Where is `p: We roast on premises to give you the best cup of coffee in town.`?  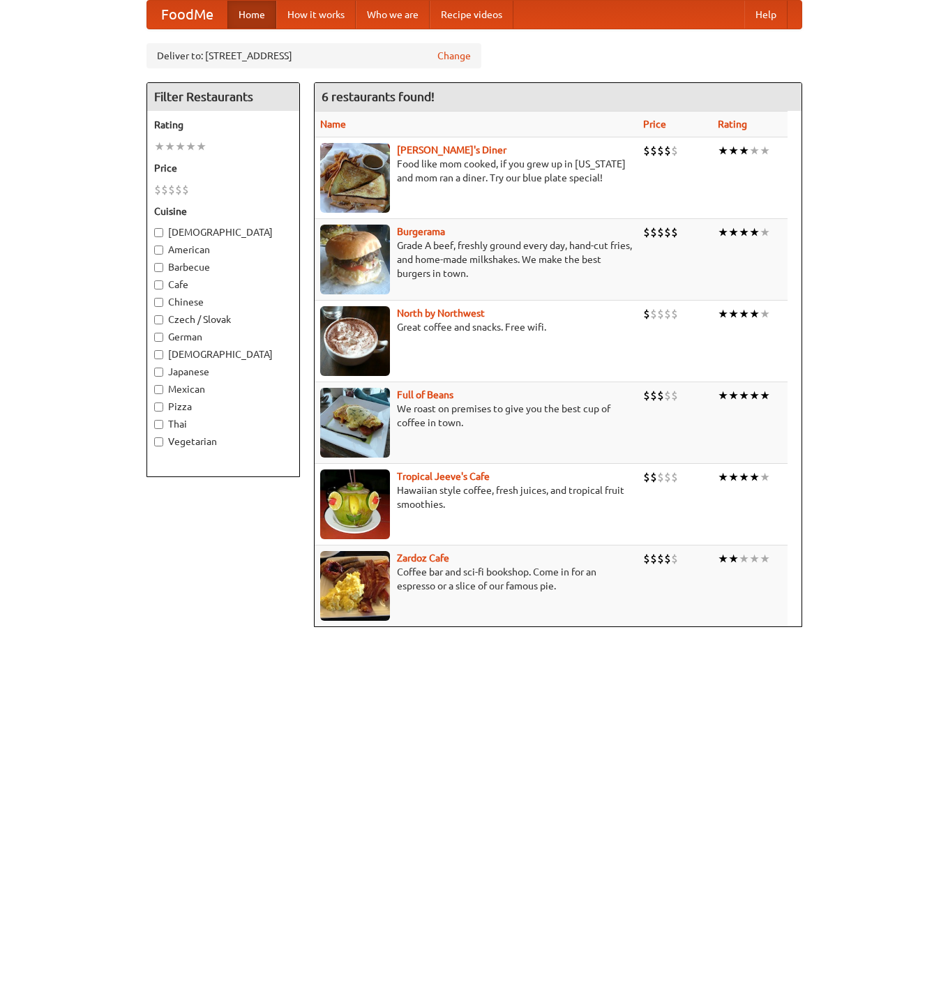
p: We roast on premises to give you the best cup of coffee in town. is located at coordinates (476, 416).